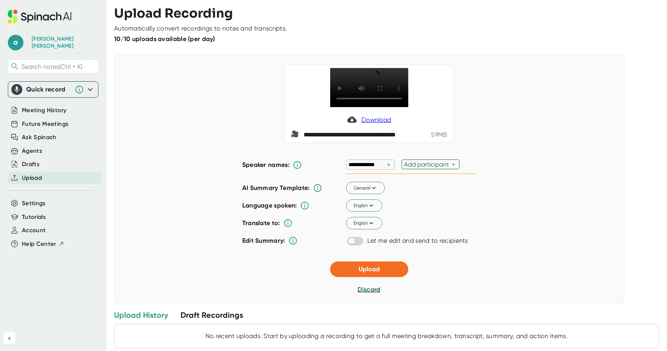  I want to click on span: Settings, so click(34, 203).